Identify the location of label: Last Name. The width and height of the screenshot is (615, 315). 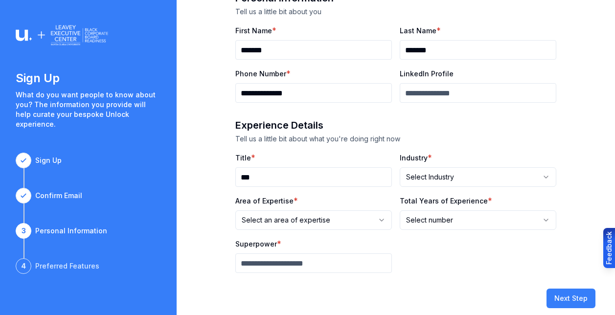
(418, 30).